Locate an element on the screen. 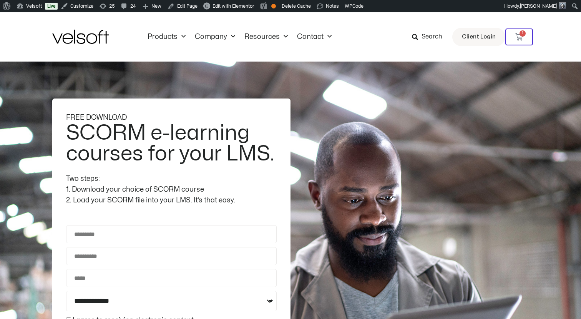 The image size is (581, 319). a: Live is located at coordinates (51, 6).